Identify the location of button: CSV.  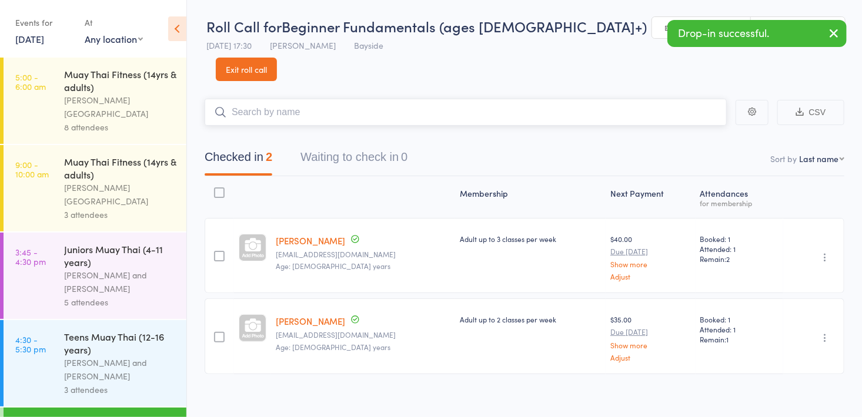
(810, 112).